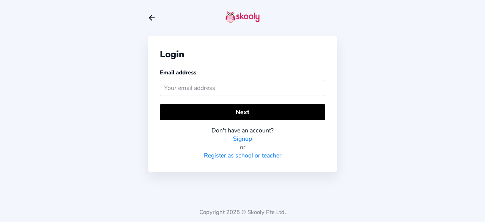  I want to click on div: or, so click(243, 147).